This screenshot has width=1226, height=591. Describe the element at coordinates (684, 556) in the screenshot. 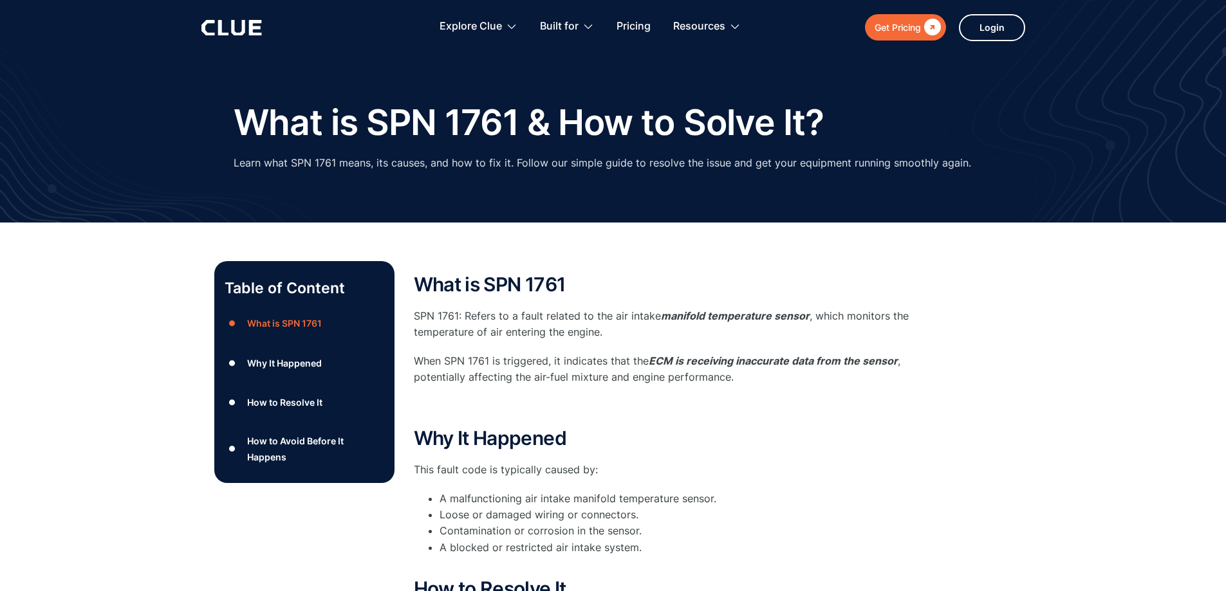

I see `li: A blocked or restricted air intake system.` at that location.